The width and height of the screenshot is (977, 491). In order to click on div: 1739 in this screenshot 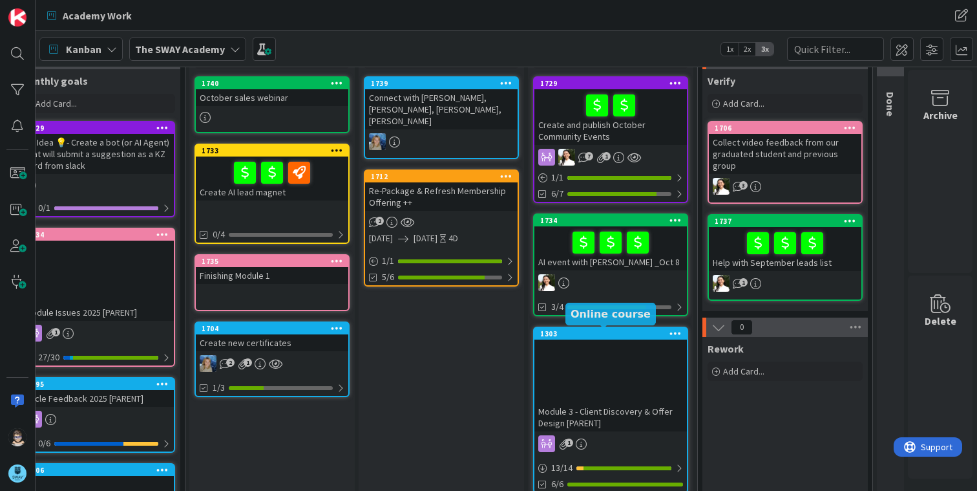, I will do `click(444, 83)`.